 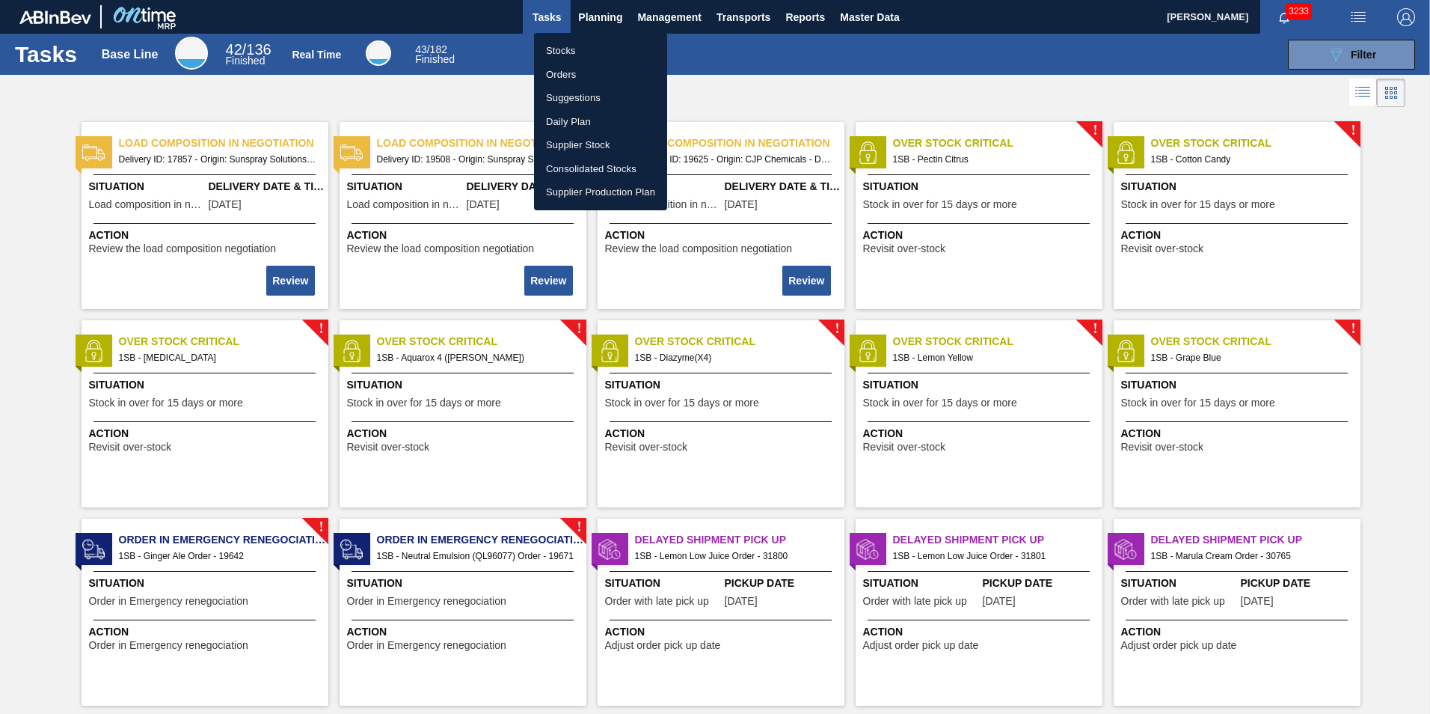 I want to click on a: Daily Plan, so click(x=601, y=122).